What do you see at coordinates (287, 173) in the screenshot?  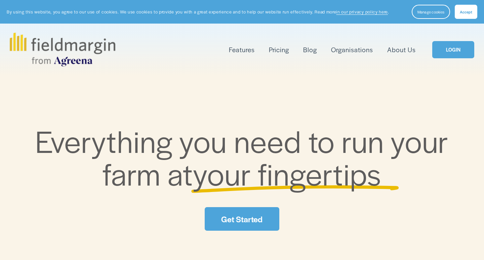 I see `span: your fingertips` at bounding box center [287, 173].